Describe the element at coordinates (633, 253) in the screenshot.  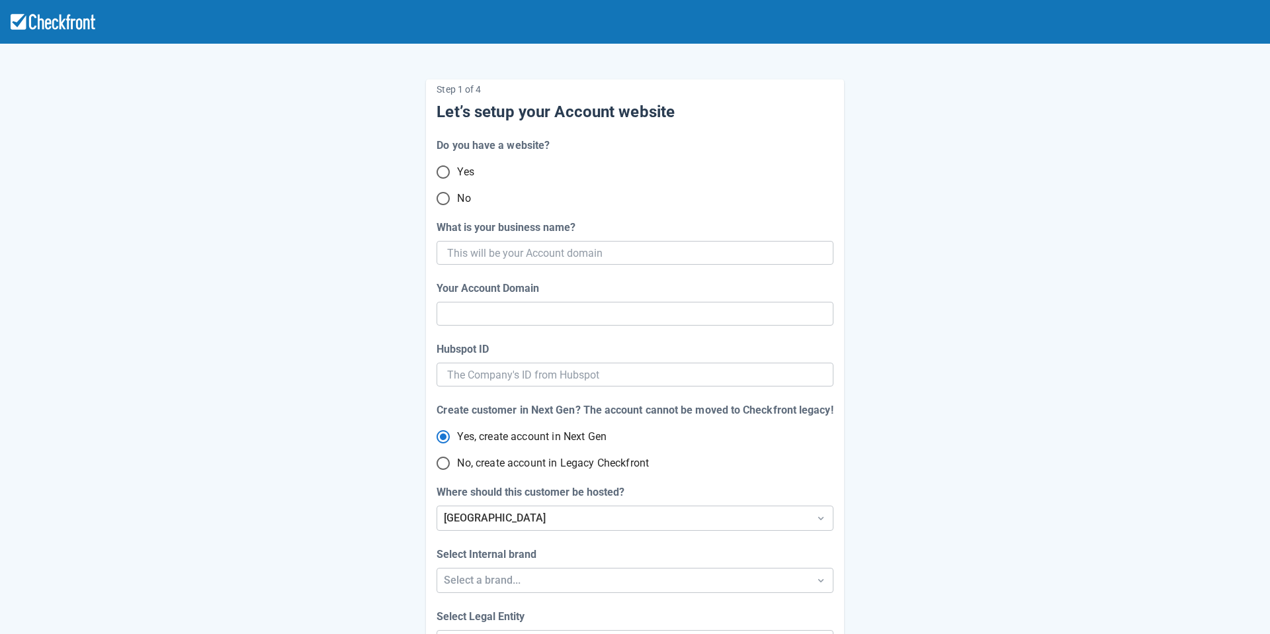
I see `input: This will be your Account domain` at that location.